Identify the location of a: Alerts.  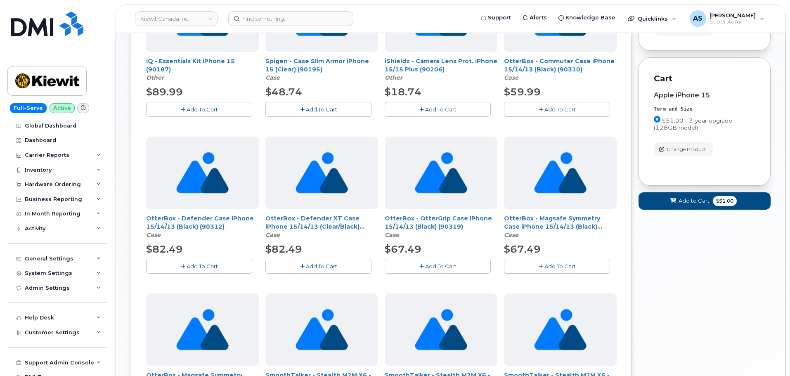
(534, 18).